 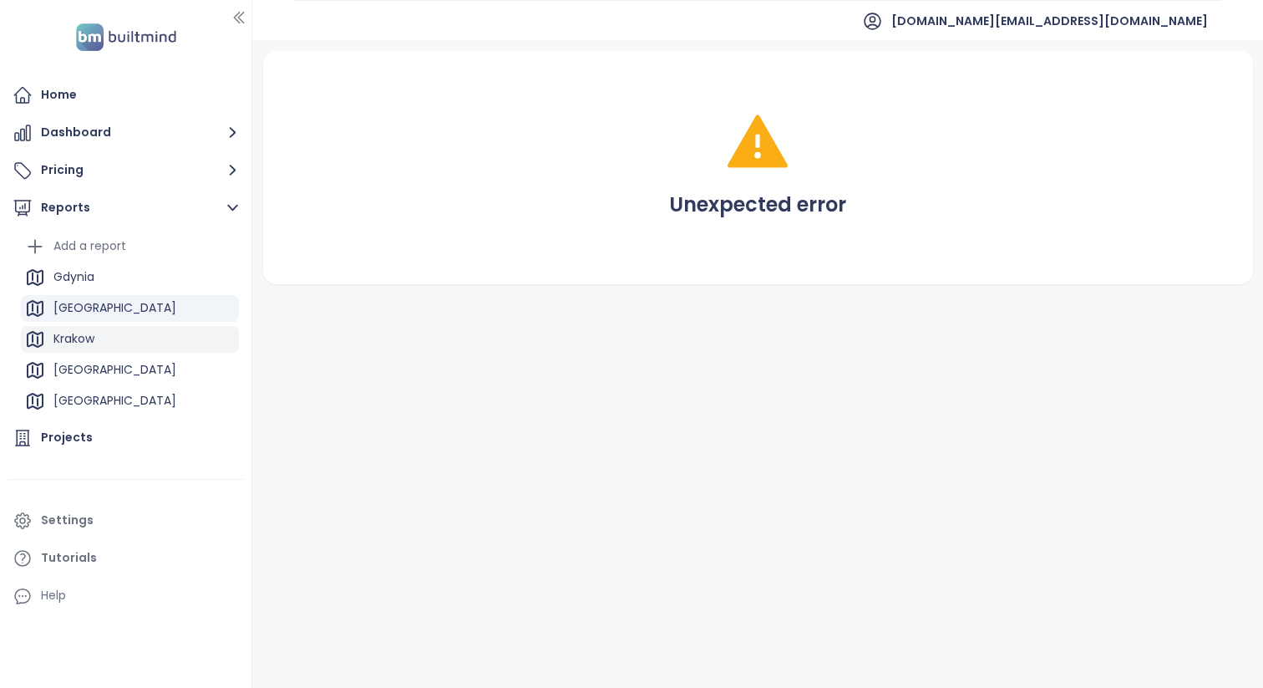 I want to click on button: Pricing, so click(x=125, y=170).